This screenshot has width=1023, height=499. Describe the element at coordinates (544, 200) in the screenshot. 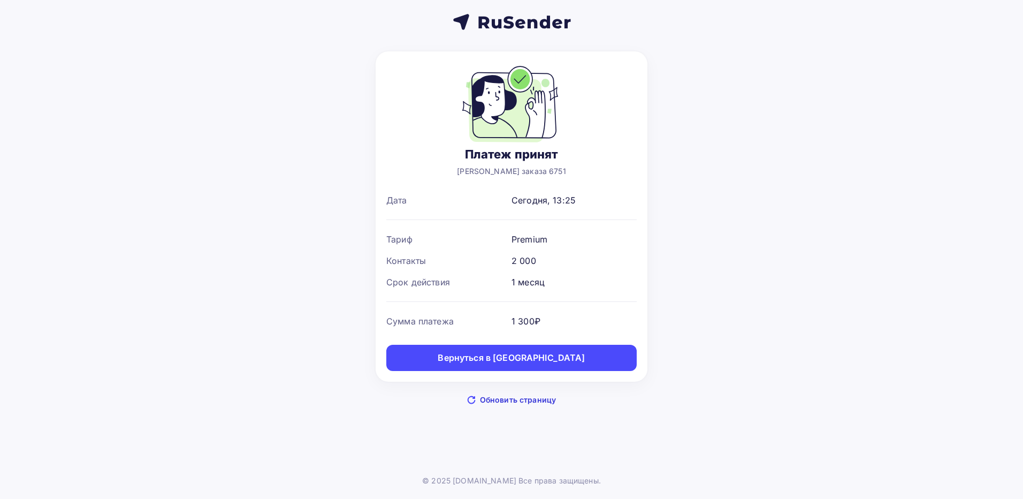

I see `div: Сегодня, 13:25` at that location.